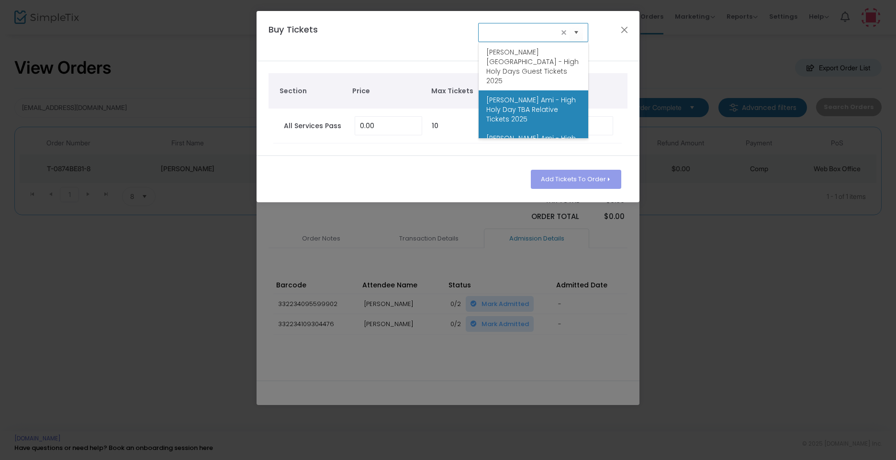  I want to click on span: clear, so click(564, 33).